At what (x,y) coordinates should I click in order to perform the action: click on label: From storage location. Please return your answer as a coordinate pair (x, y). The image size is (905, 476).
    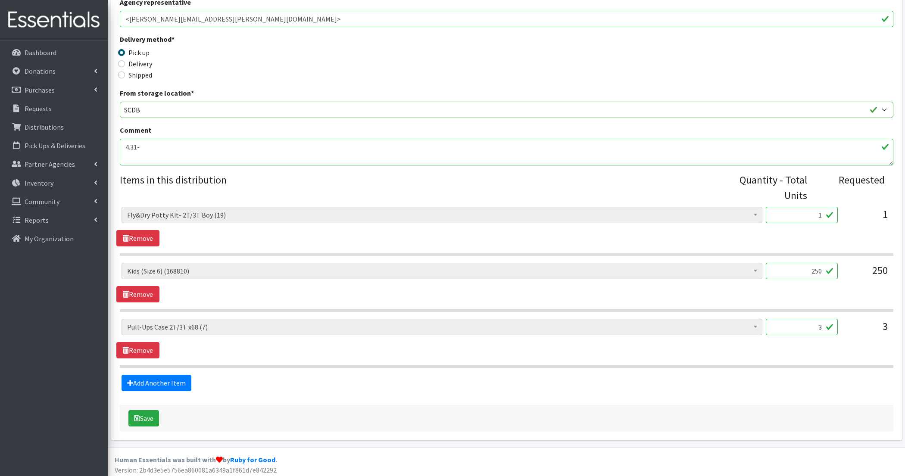
    Looking at the image, I should click on (157, 93).